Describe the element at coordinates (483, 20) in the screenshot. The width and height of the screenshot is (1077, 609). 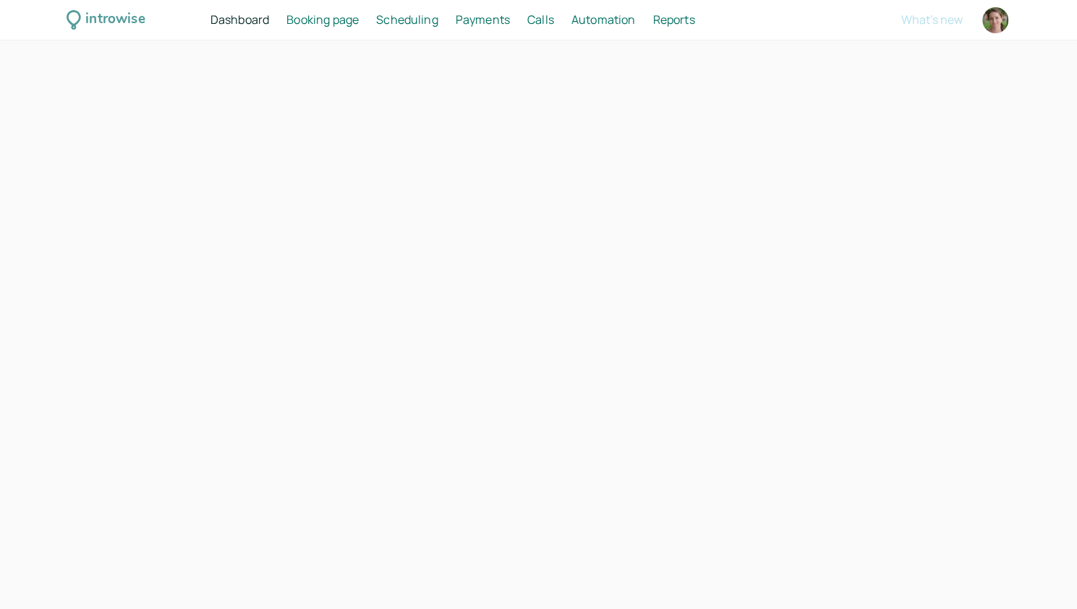
I see `span: Payments` at that location.